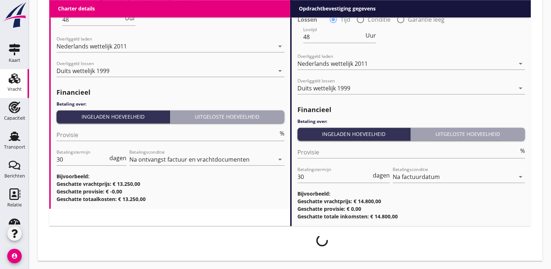  What do you see at coordinates (411, 209) in the screenshot?
I see `h3: Geschatte provisie: € 0,00` at bounding box center [411, 209].